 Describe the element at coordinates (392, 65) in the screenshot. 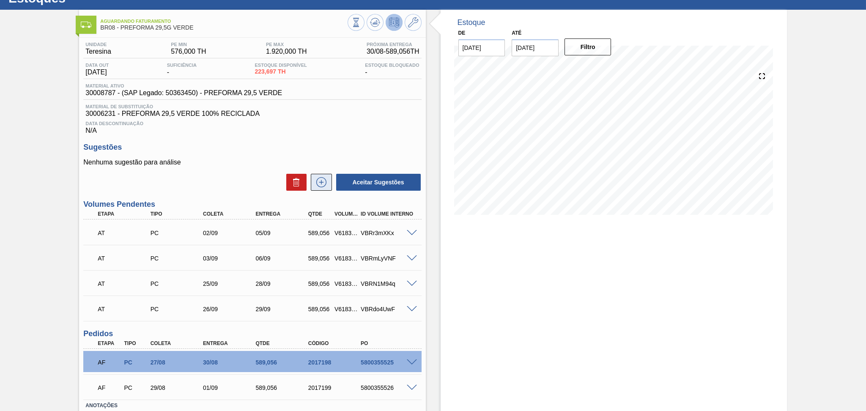

I see `span: Estoque Bloqueado` at that location.